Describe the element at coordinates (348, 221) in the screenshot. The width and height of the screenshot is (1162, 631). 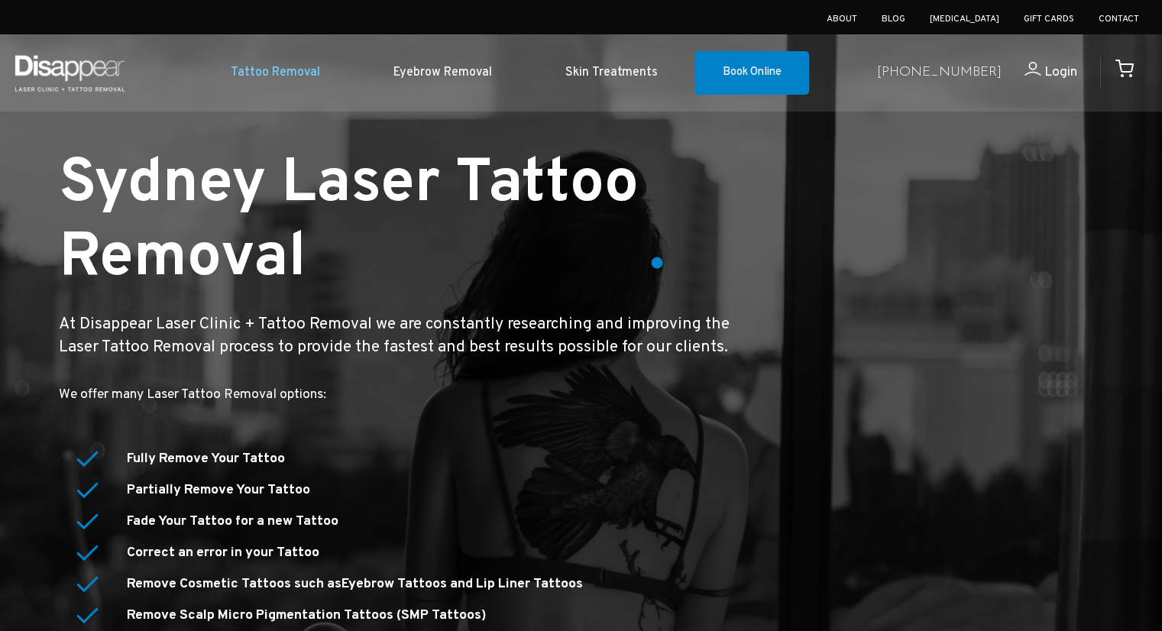
I see `small: Sydney Laser Tattoo Removal` at that location.